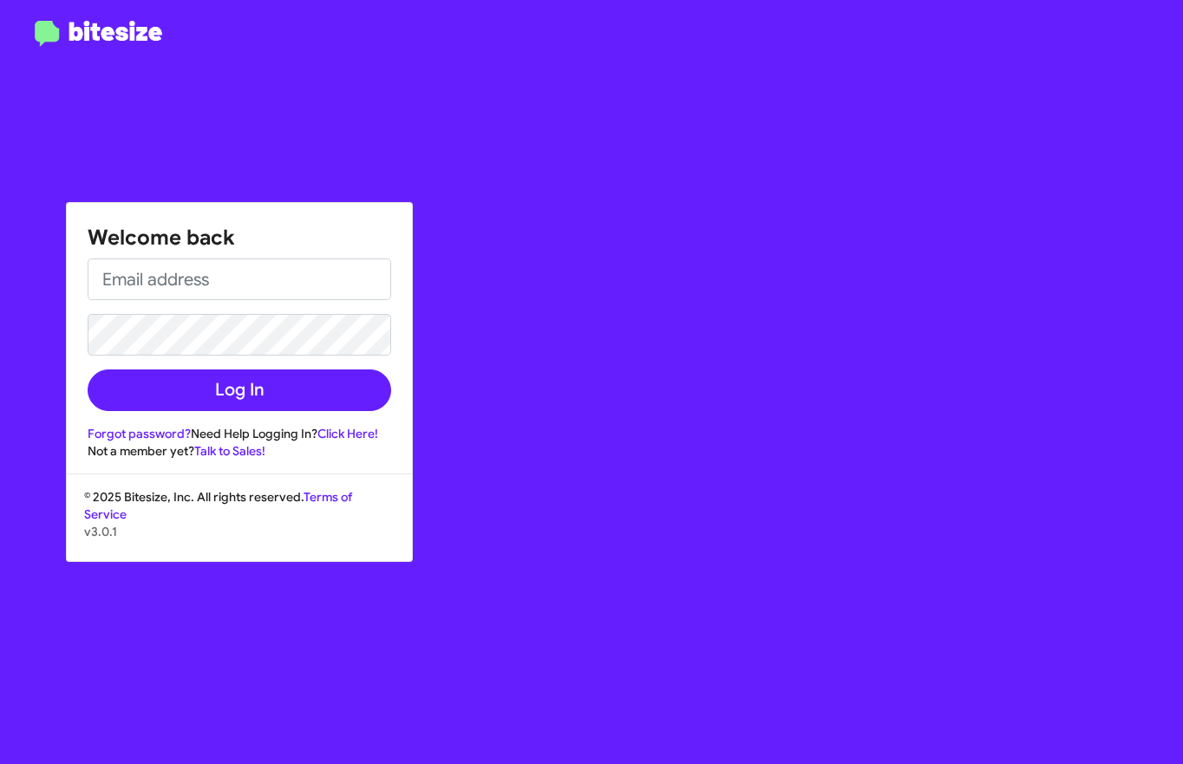  Describe the element at coordinates (239, 279) in the screenshot. I see `input: Email address` at that location.